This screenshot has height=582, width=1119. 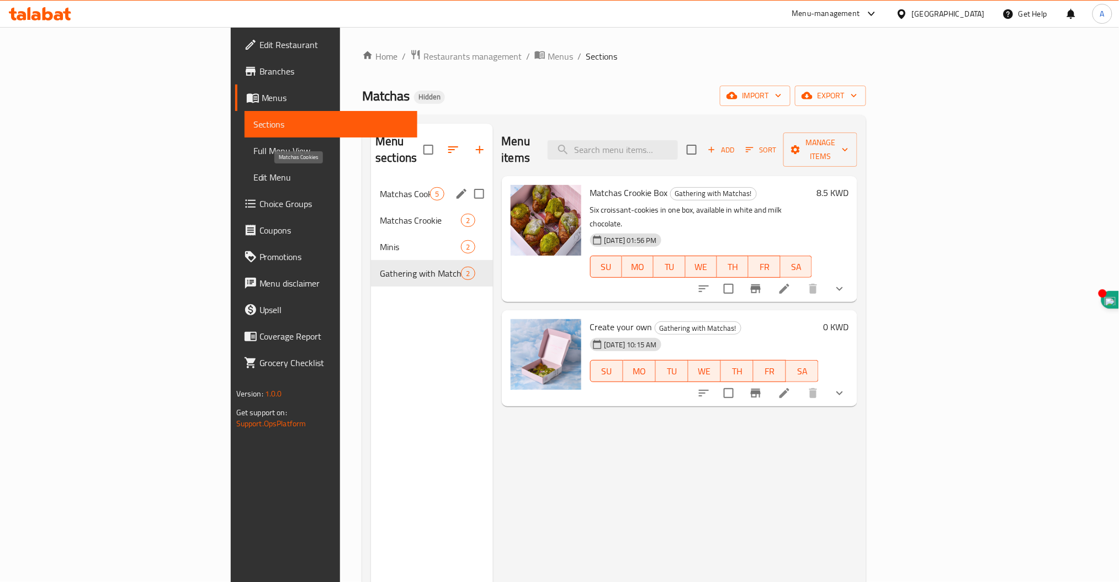 What do you see at coordinates (326, 310) in the screenshot?
I see `a: Upsell` at bounding box center [326, 310].